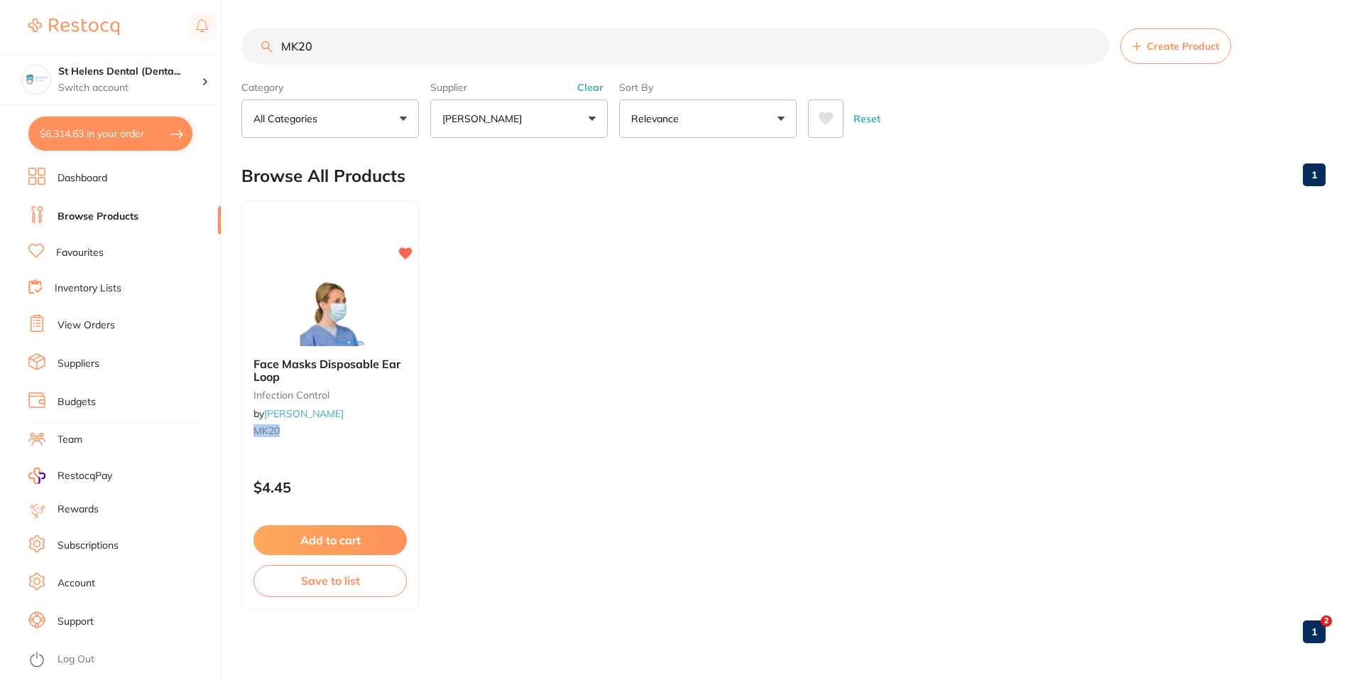 The width and height of the screenshot is (1354, 678). What do you see at coordinates (80, 253) in the screenshot?
I see `a: Favourites` at bounding box center [80, 253].